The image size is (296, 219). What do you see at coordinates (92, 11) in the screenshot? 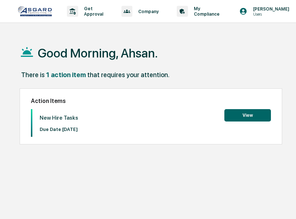
I see `p: Get Approval` at bounding box center [92, 11].